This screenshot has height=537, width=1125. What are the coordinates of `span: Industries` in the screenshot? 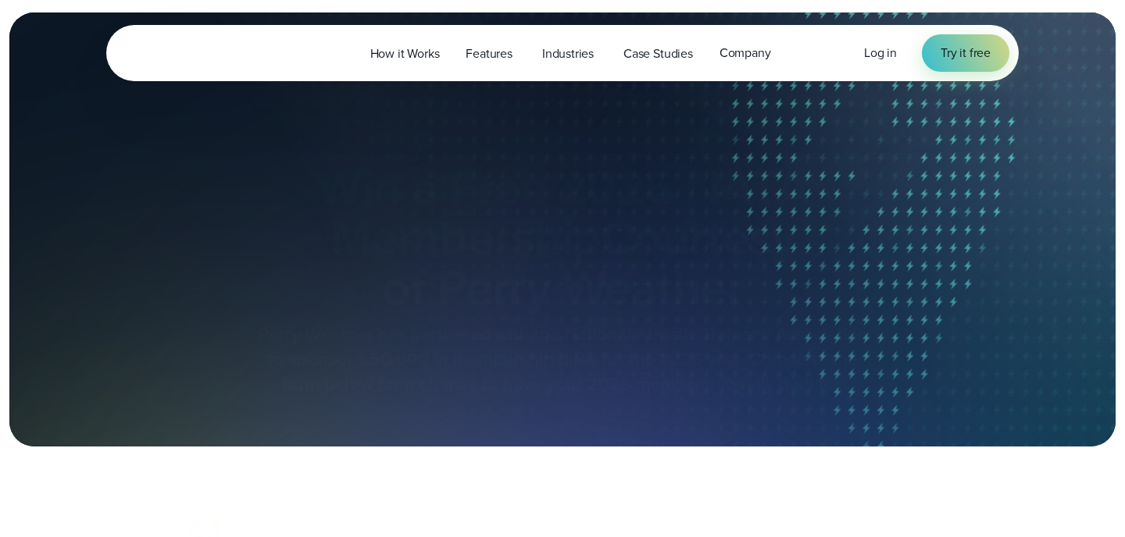 It's located at (568, 54).